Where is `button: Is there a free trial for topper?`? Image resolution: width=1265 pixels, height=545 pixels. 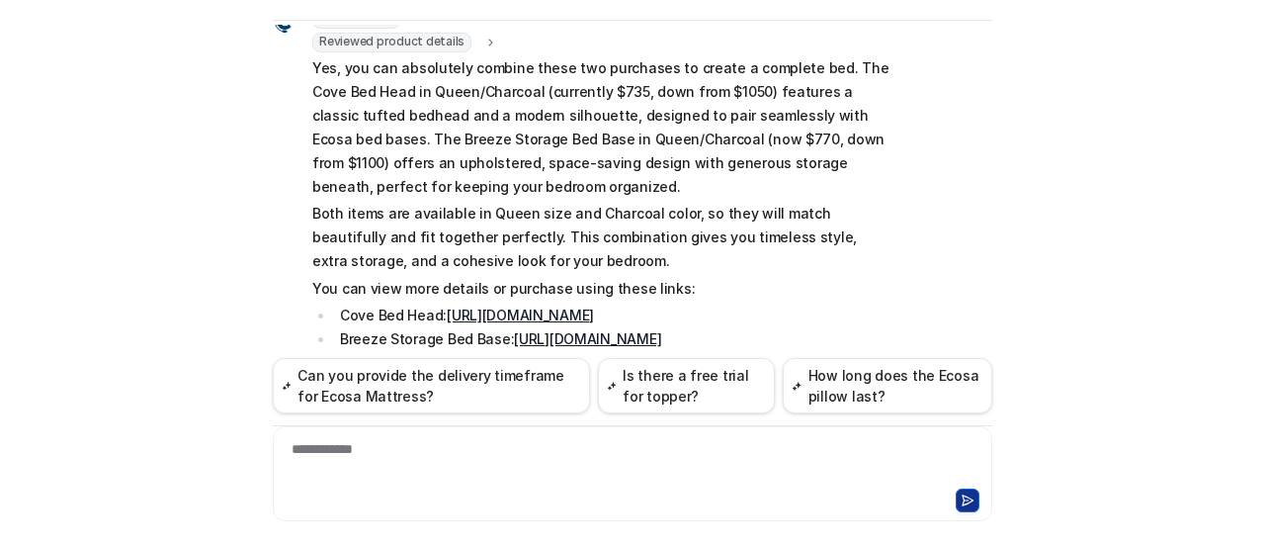 button: Is there a free trial for topper? is located at coordinates (686, 386).